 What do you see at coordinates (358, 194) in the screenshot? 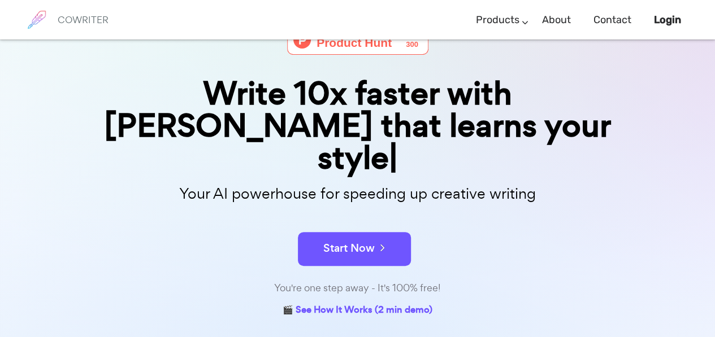
I see `p: Your AI powerhouse for speeding up creative writing` at bounding box center [358, 194].